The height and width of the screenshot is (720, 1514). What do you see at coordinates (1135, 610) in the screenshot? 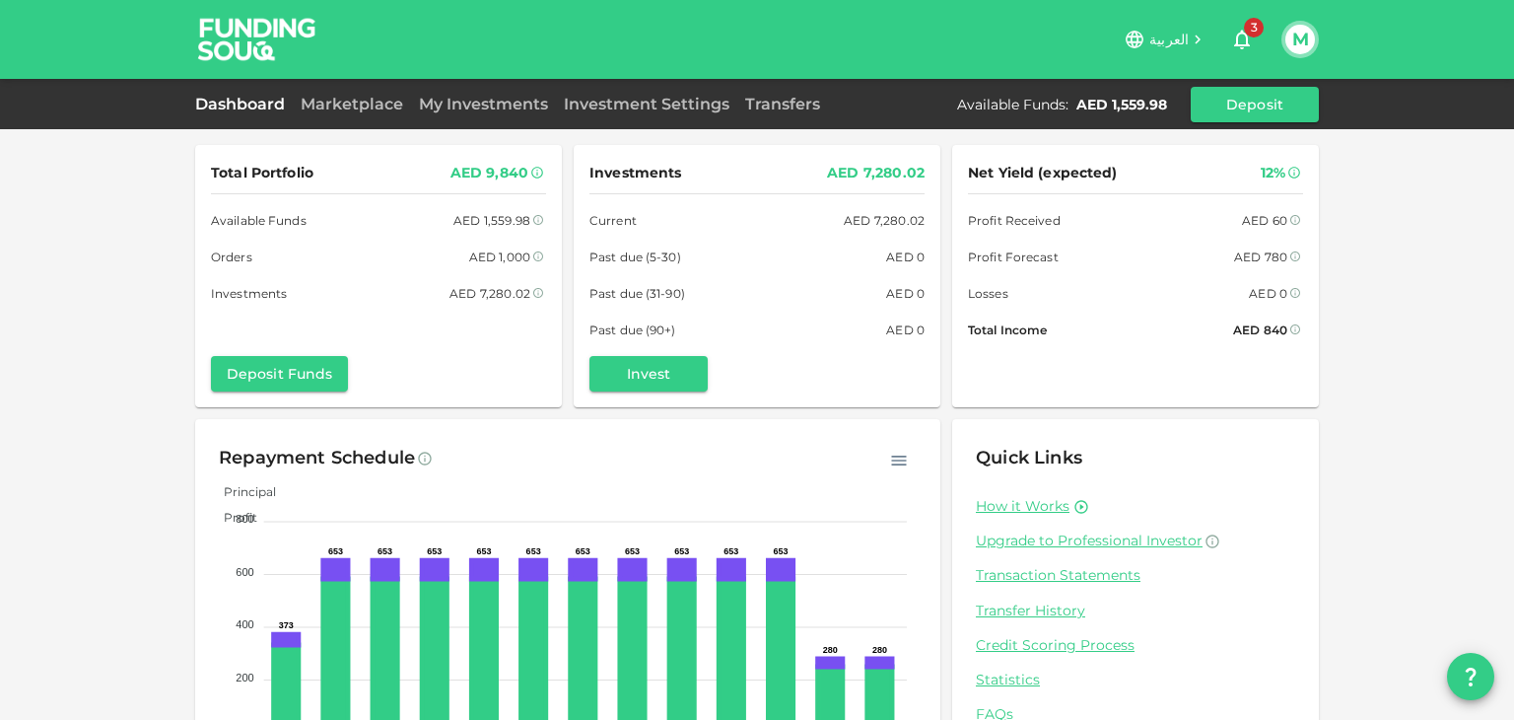
I see `a: Transfer History` at bounding box center [1135, 610].